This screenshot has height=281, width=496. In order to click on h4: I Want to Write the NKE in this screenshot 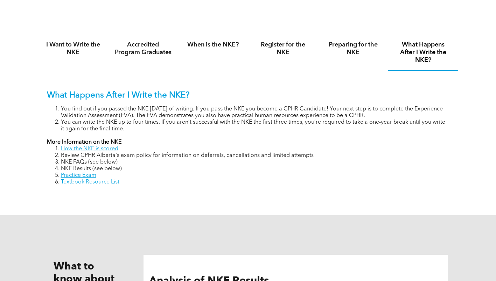, I will do `click(73, 49)`.